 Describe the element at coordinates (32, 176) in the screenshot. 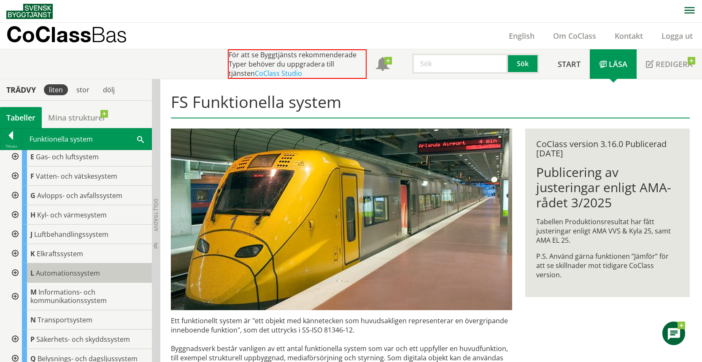

I see `span: F` at that location.